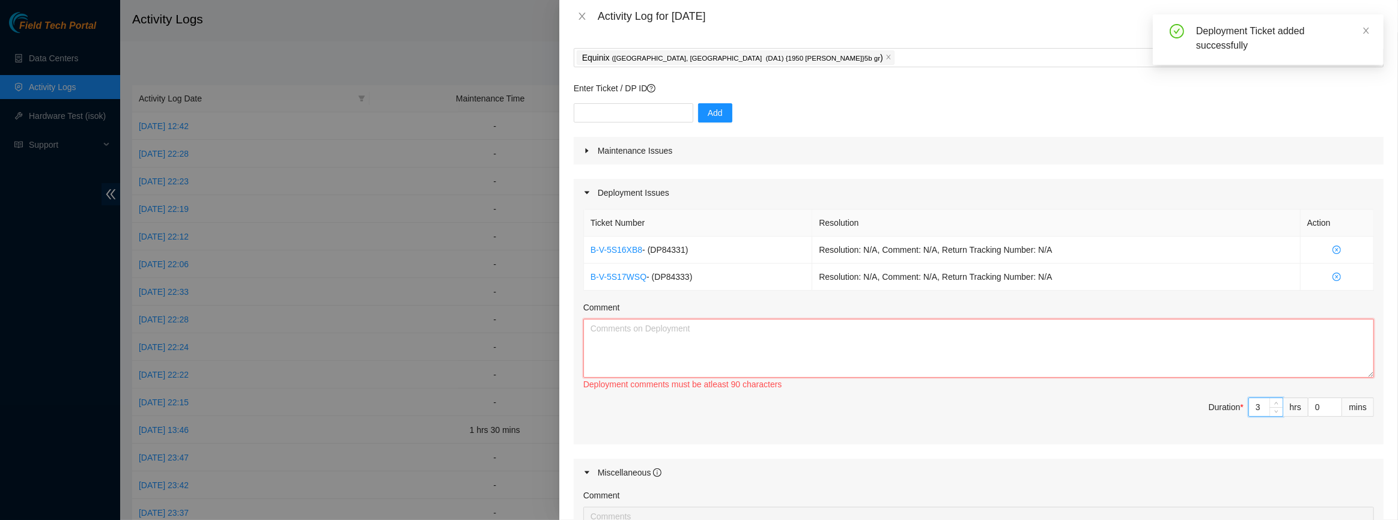 This screenshot has width=1398, height=520. I want to click on div: Deployment Ticket added successfully, so click(1283, 38).